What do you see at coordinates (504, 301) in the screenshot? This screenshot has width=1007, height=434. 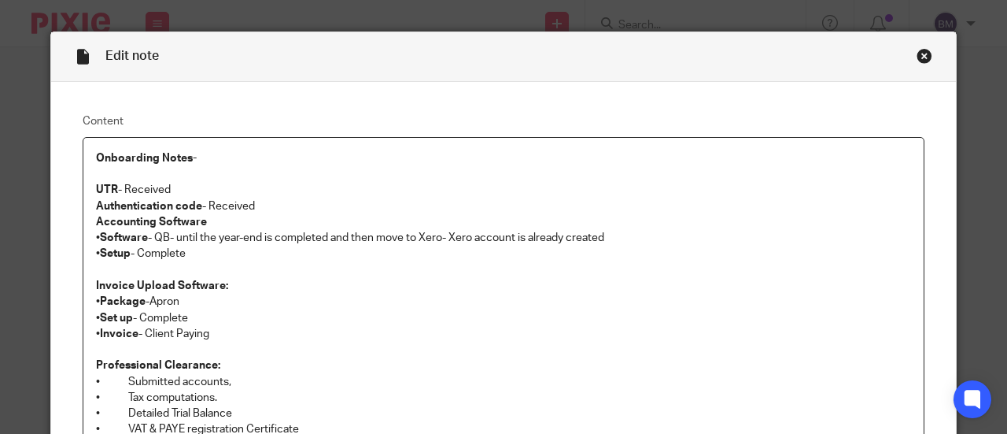 I see `p: • -Apron` at bounding box center [504, 301].